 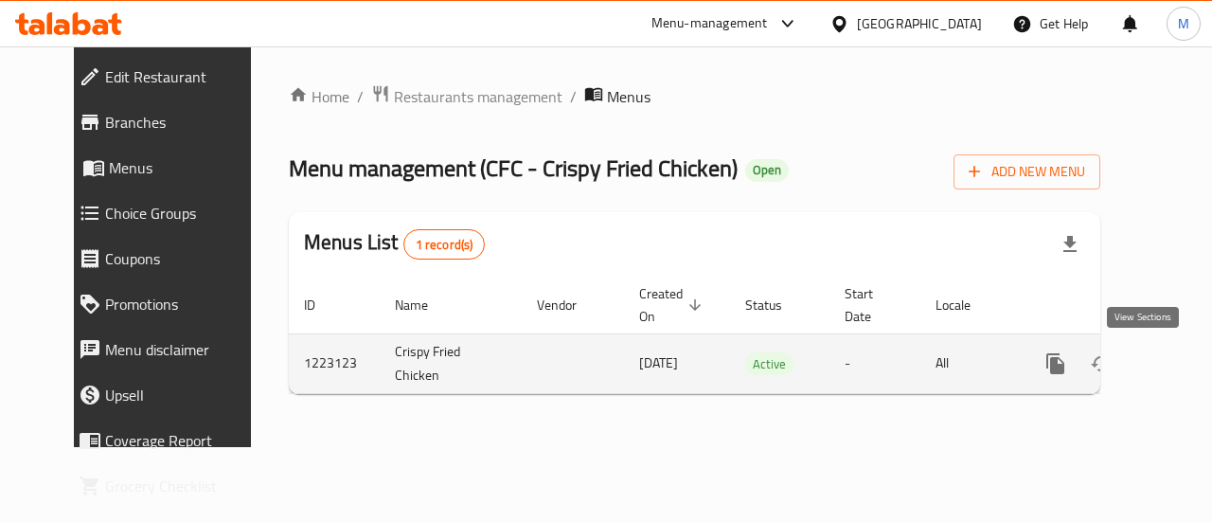 What do you see at coordinates (1026, 171) in the screenshot?
I see `button: Add New Menu` at bounding box center [1026, 171].